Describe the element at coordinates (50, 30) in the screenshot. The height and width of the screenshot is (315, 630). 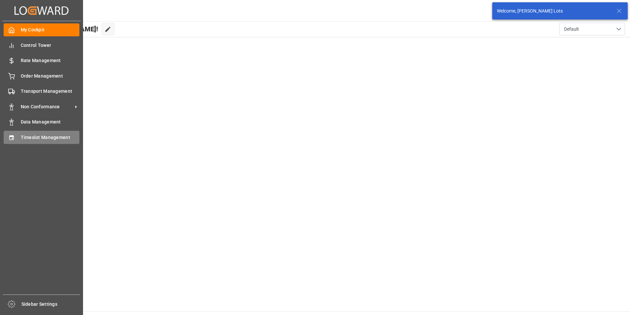
I see `span: My Cockpit` at that location.